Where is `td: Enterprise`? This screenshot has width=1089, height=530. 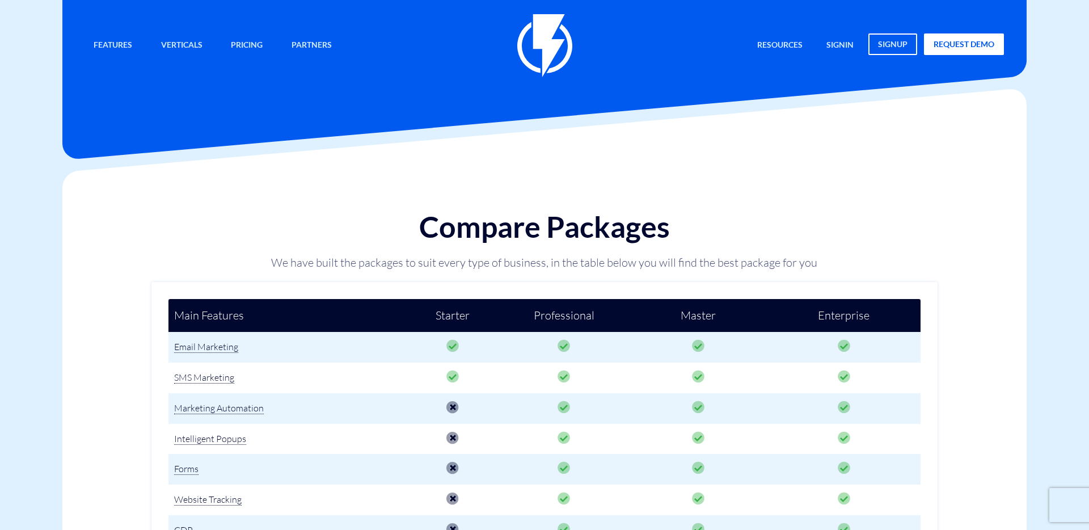 td: Enterprise is located at coordinates (843, 315).